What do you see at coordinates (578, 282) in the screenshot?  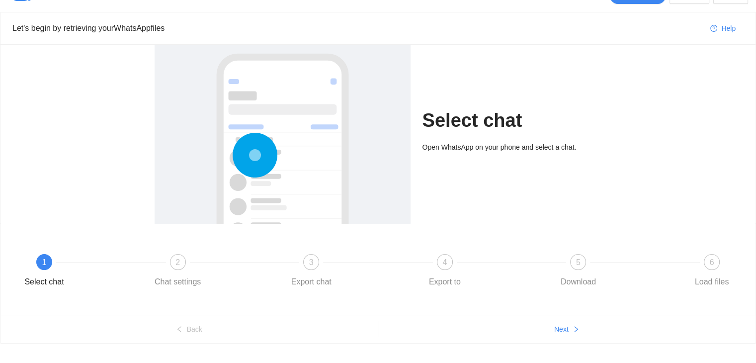 I see `div: Download` at bounding box center [578, 282].